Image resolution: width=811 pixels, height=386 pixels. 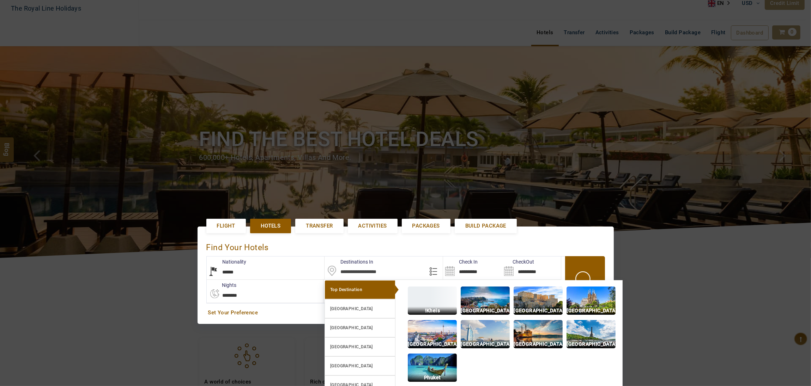 What do you see at coordinates (406, 313) in the screenshot?
I see `a: Set Your Preference` at bounding box center [406, 313].